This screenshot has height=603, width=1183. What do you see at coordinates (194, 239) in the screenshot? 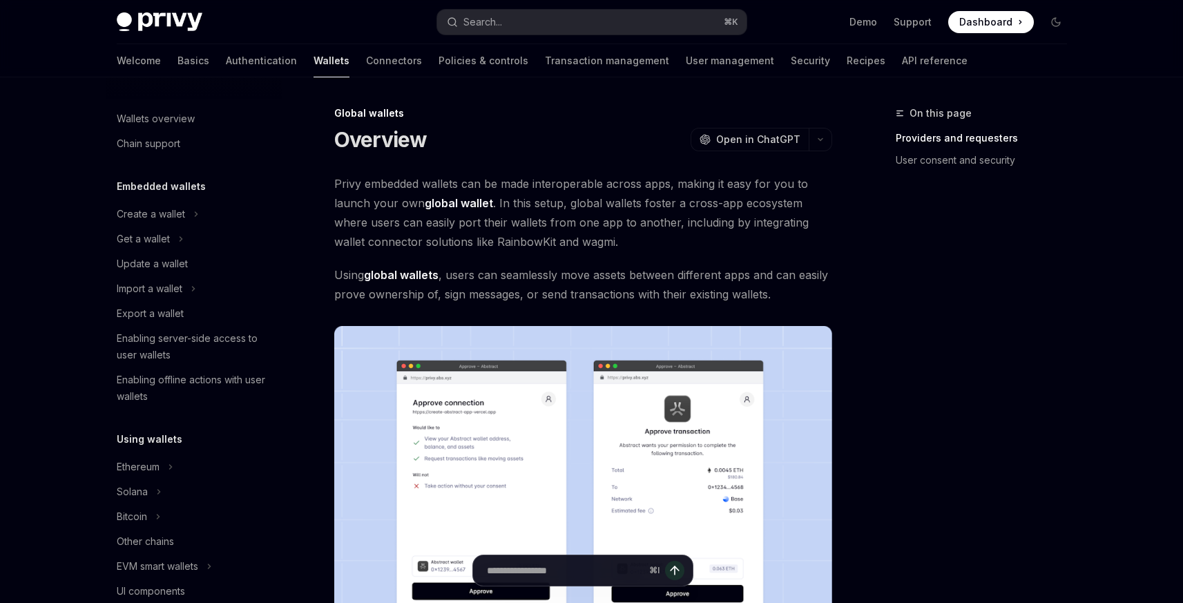
I see `button: Toggle Get a wallet section` at bounding box center [194, 239].